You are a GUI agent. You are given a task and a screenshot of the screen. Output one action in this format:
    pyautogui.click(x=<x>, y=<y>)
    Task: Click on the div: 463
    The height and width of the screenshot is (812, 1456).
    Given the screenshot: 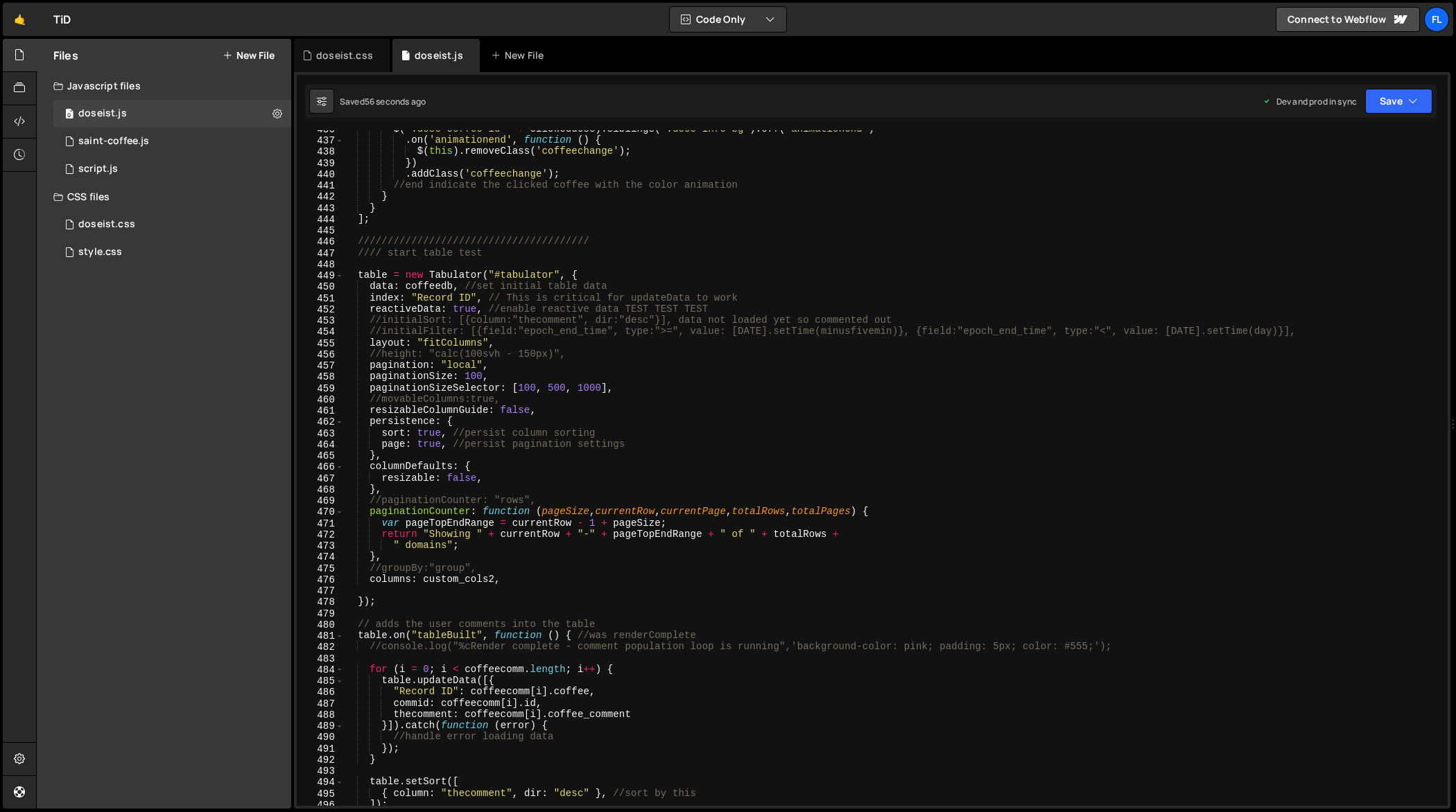 What is the action you would take?
    pyautogui.click(x=321, y=434)
    